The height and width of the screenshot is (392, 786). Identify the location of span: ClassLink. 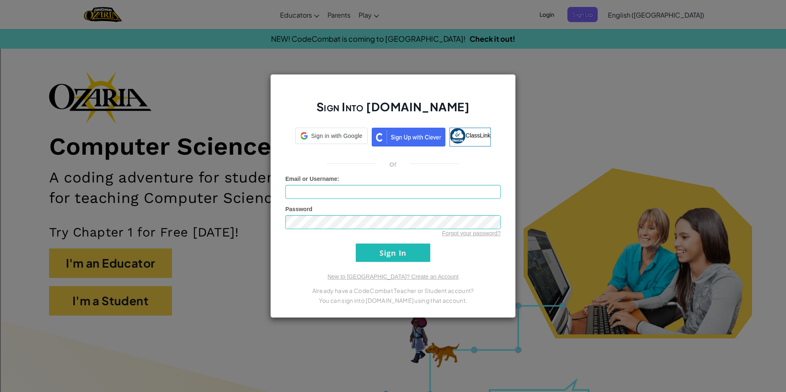
(478, 135).